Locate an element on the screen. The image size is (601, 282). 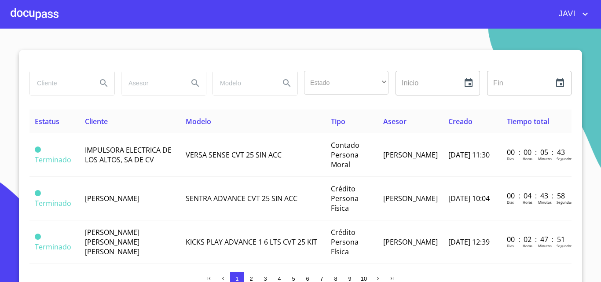
span: KICKS PLAY ADVANCE 1 6 LTS CVT 25 KIT is located at coordinates (251, 242).